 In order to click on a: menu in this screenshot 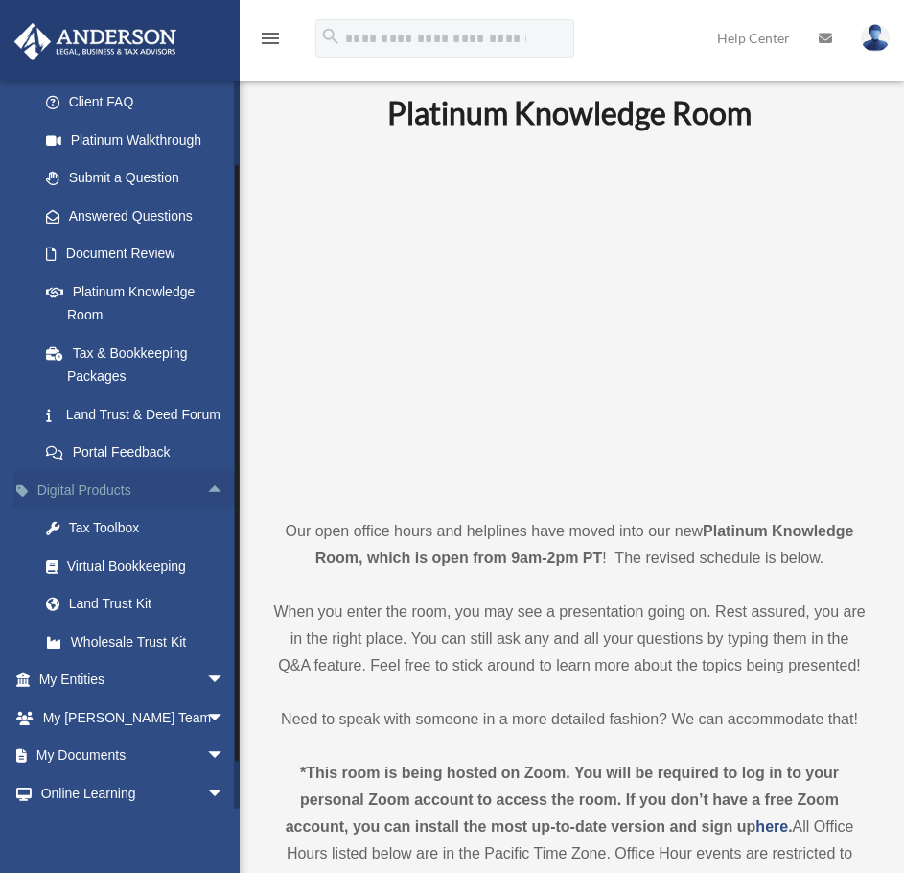, I will do `click(270, 41)`.